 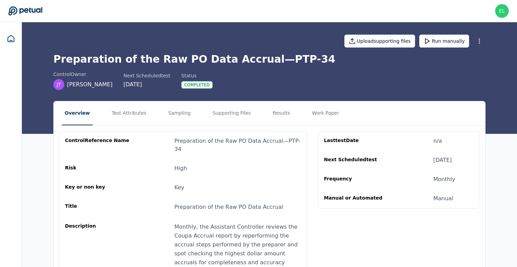 What do you see at coordinates (179, 187) in the screenshot?
I see `div: Key` at bounding box center [179, 187].